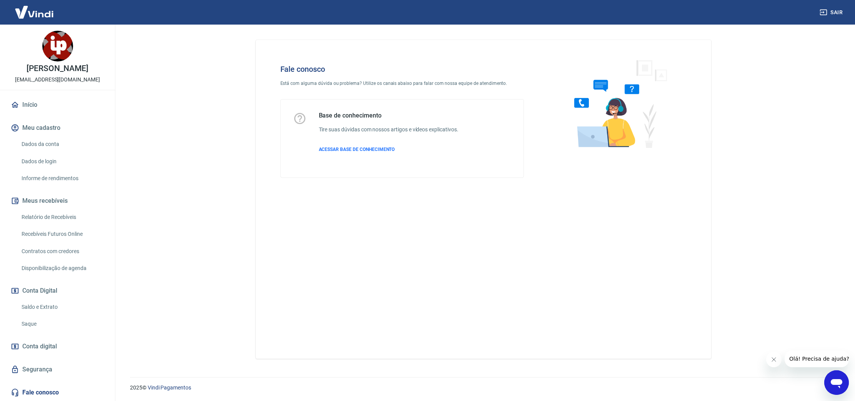 The width and height of the screenshot is (855, 401). I want to click on button: Sair, so click(831, 12).